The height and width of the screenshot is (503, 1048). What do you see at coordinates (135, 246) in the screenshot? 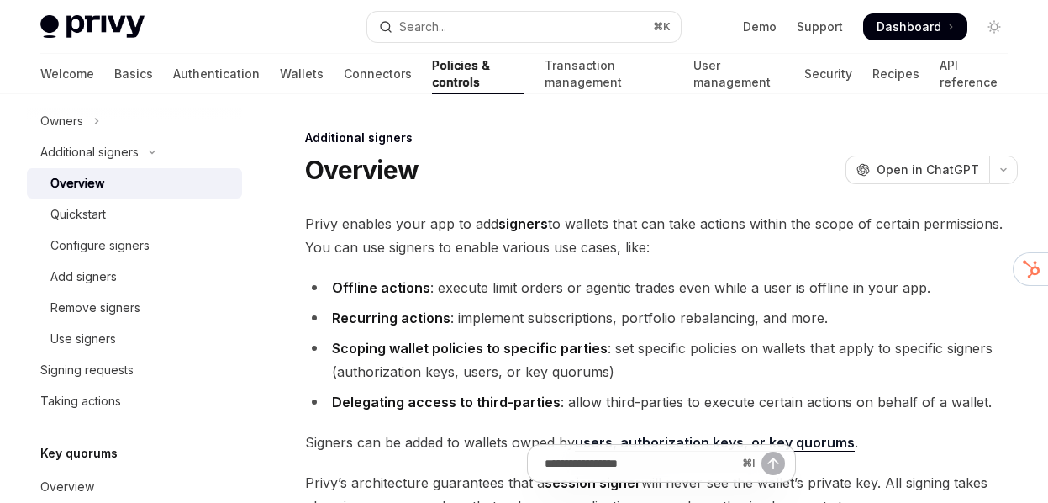
I see `a: Configure signers` at bounding box center [135, 246].